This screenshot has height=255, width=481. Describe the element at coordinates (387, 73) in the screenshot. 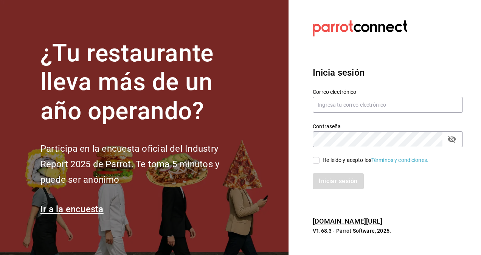

I see `h3: Inicia sesión` at that location.